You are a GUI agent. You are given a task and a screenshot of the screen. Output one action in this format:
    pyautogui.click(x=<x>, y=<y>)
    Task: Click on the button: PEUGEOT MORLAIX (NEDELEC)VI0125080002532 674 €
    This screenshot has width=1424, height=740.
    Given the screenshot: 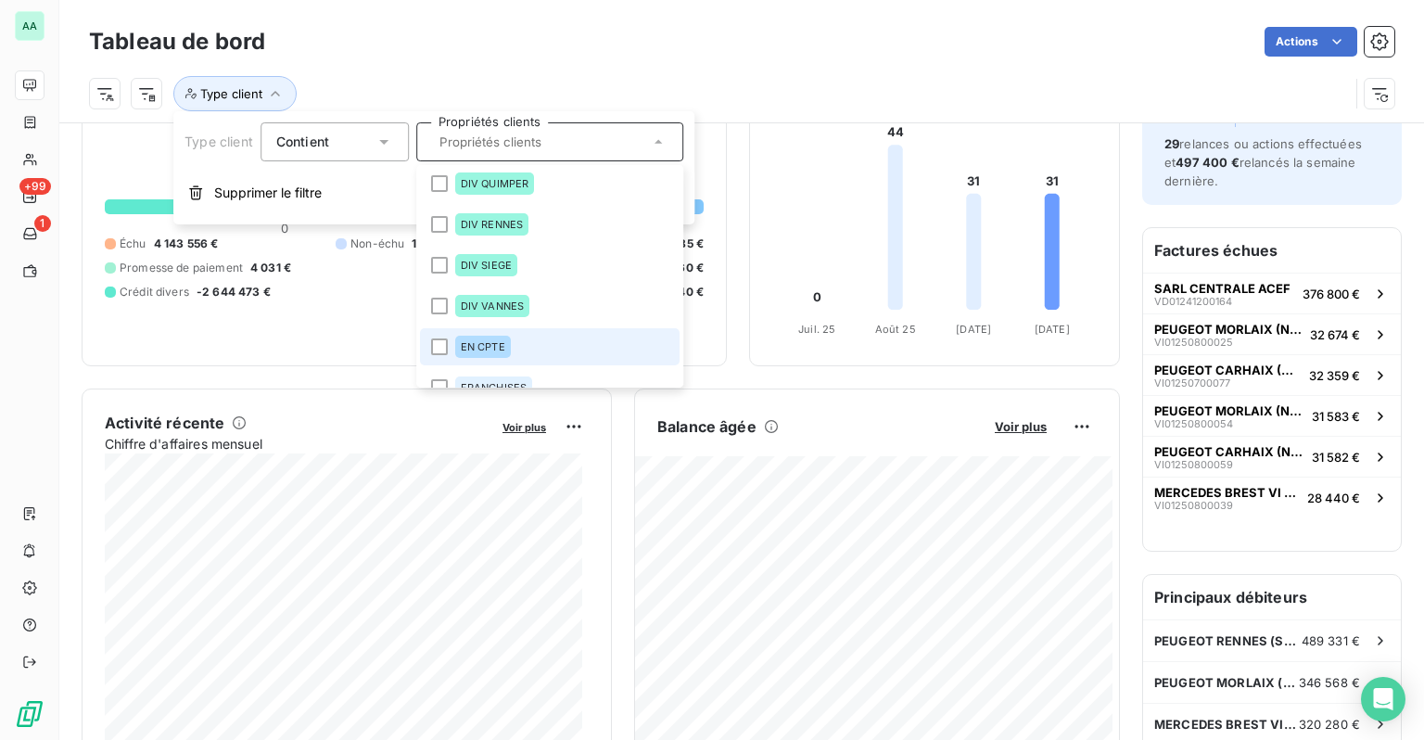 What is the action you would take?
    pyautogui.click(x=1272, y=334)
    